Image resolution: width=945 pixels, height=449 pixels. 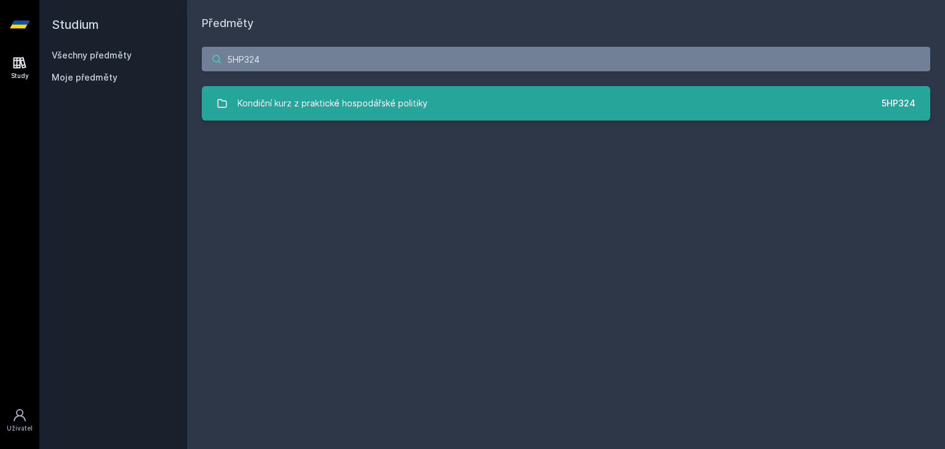 I want to click on span: Moje předměty, so click(x=84, y=78).